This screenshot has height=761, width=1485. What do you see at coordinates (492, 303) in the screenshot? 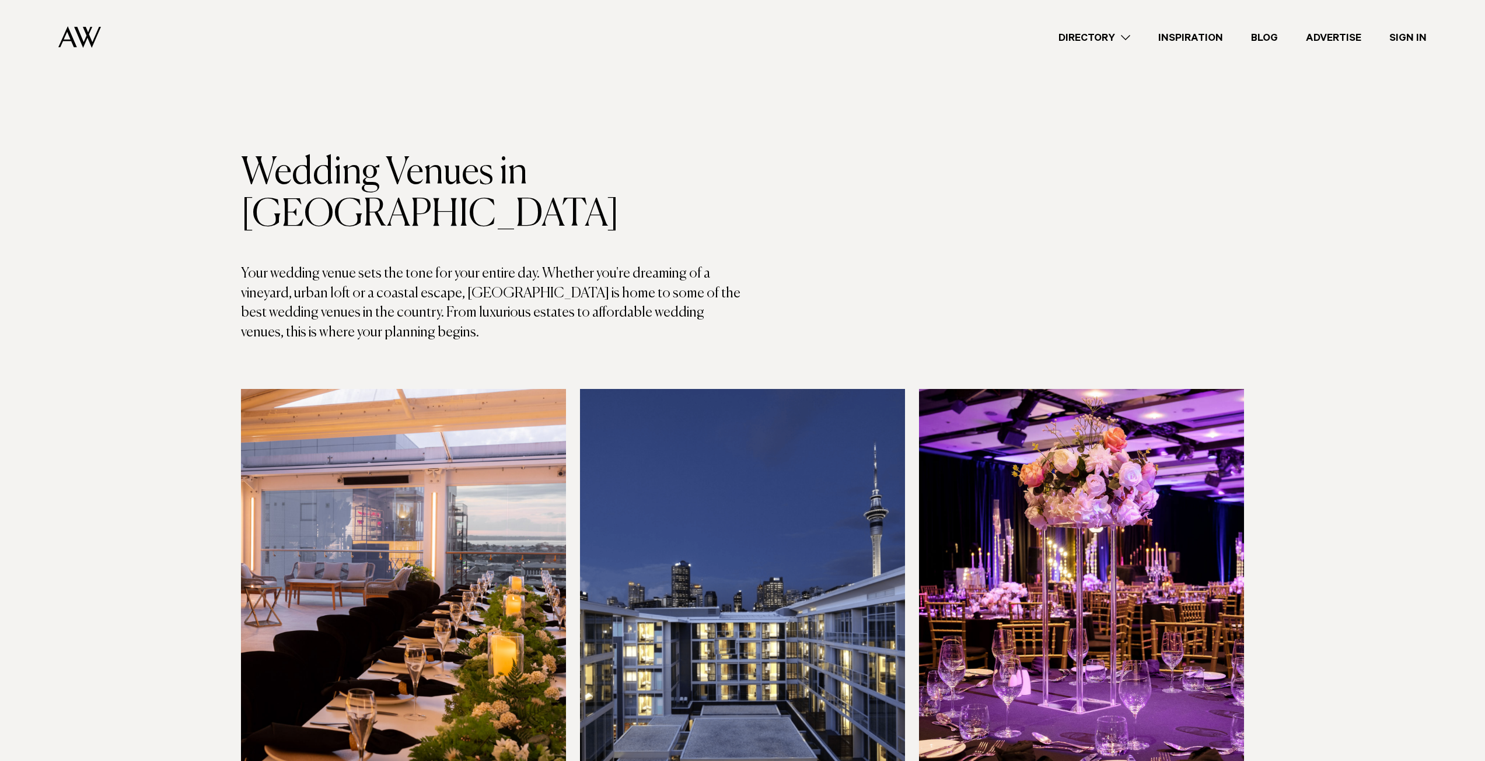
I see `p: Your wedding venue sets the tone for your entire day. Whether you're dreaming of a vineyard, urba...` at bounding box center [492, 303].